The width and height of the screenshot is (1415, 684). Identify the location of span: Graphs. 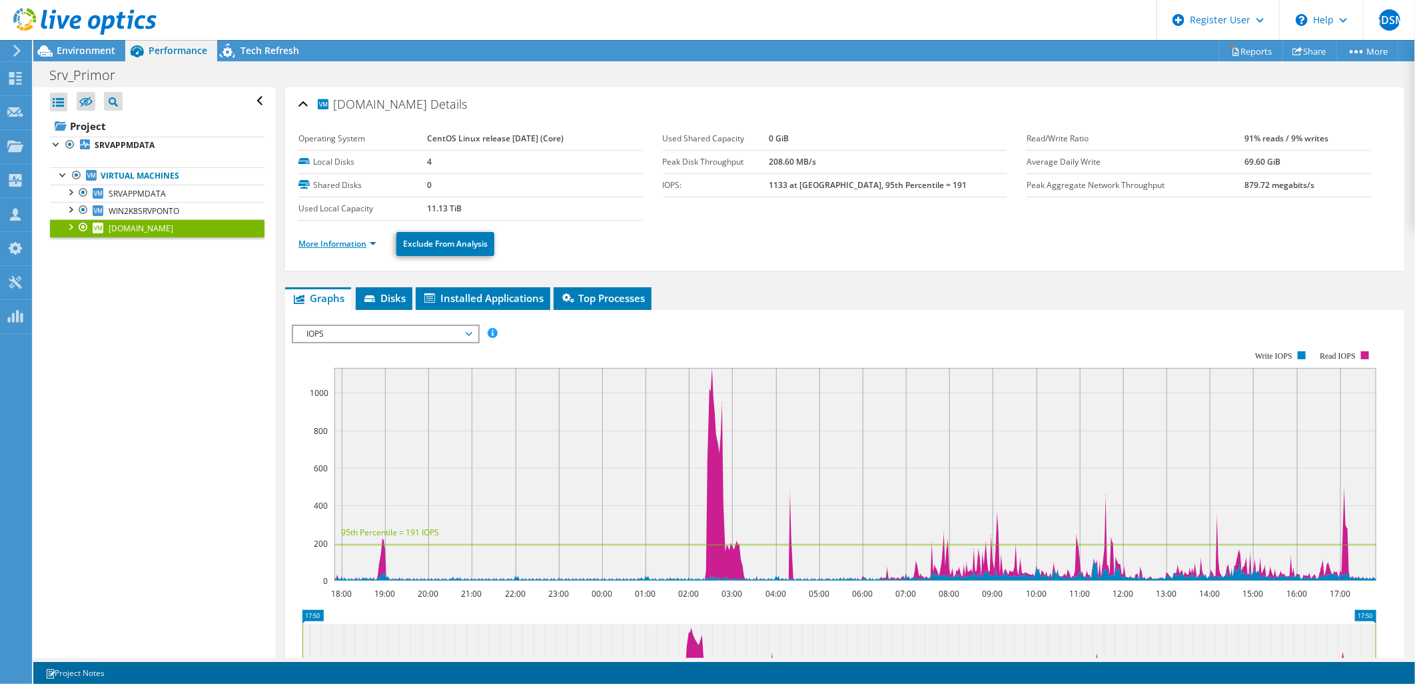
(318, 298).